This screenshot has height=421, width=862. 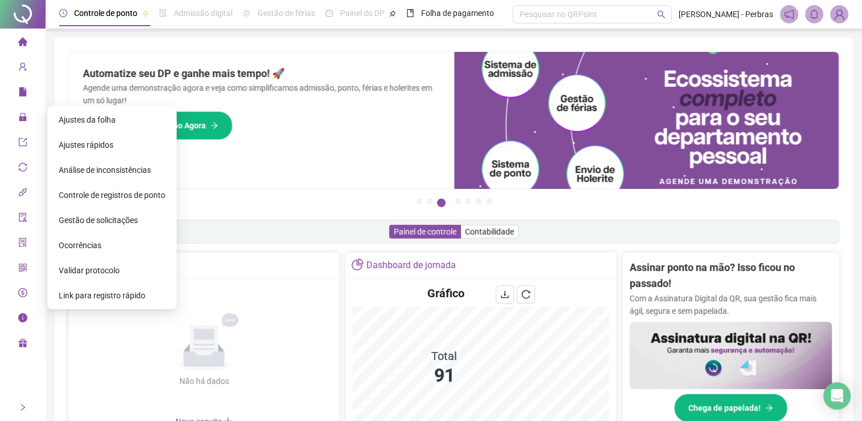 I want to click on span: Admissão digital, so click(x=203, y=13).